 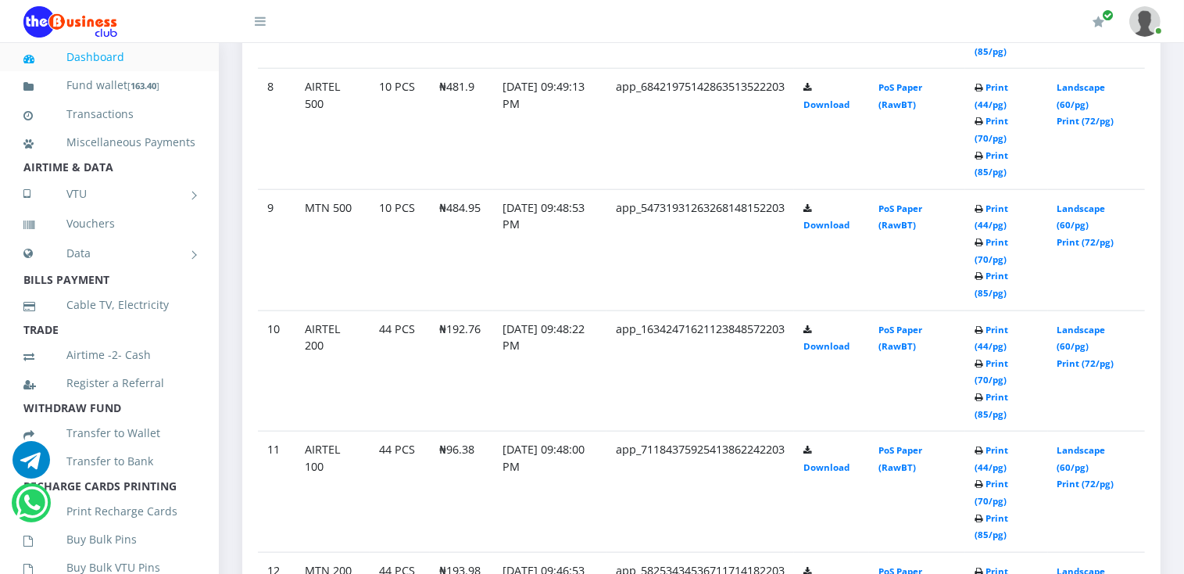 I want to click on td: ₦484.95, so click(x=461, y=249).